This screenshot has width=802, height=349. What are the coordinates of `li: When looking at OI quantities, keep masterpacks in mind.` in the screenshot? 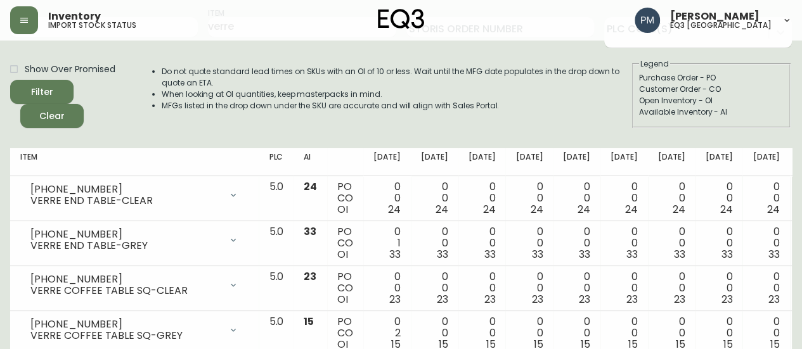 It's located at (396, 94).